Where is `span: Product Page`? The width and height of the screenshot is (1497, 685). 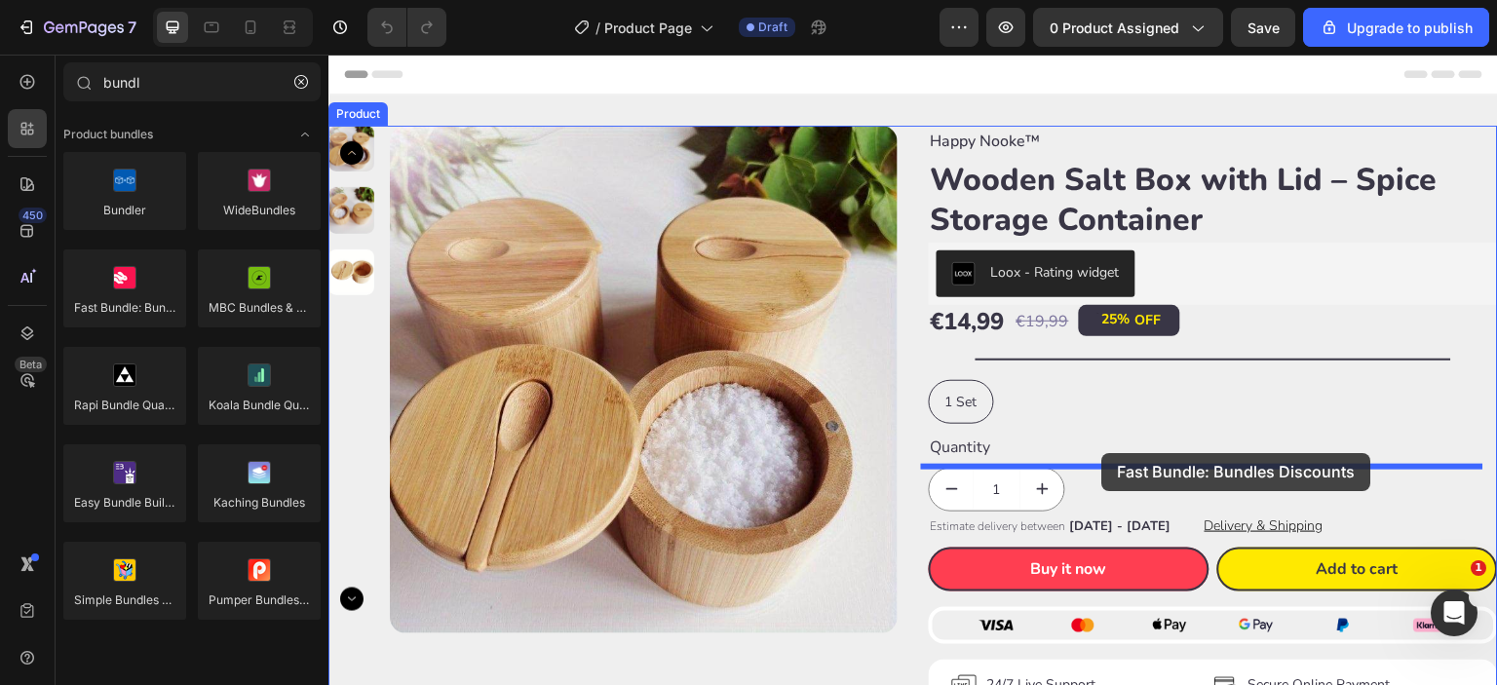
span: Product Page is located at coordinates (648, 27).